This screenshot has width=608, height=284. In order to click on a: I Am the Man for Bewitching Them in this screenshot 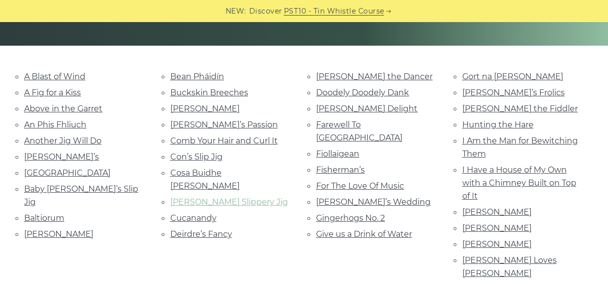, I will do `click(520, 147)`.